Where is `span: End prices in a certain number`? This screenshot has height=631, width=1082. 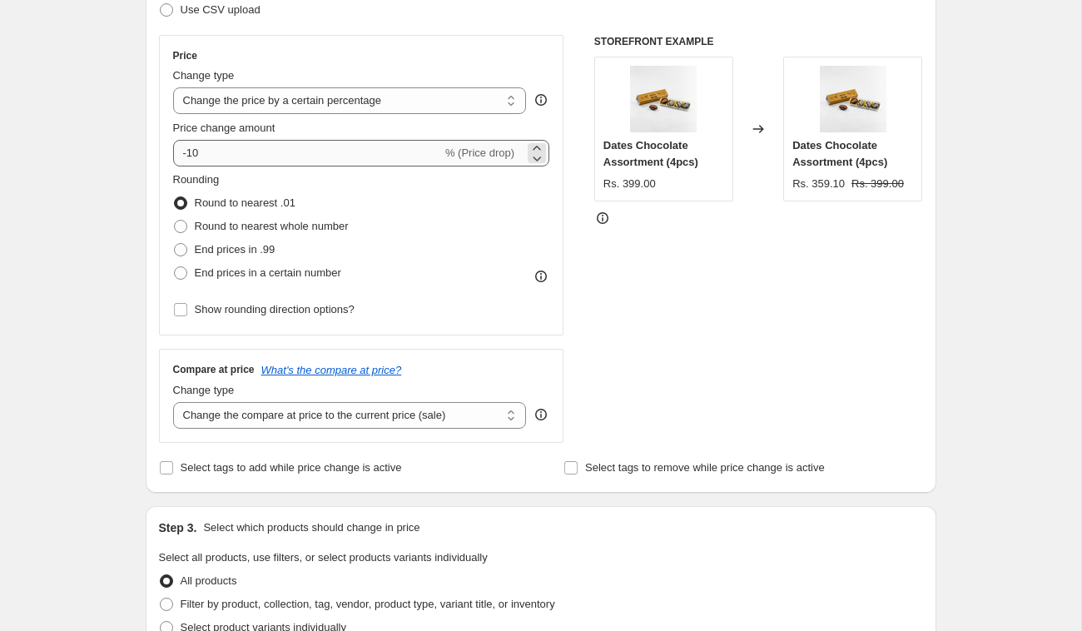
span: End prices in a certain number is located at coordinates (268, 272).